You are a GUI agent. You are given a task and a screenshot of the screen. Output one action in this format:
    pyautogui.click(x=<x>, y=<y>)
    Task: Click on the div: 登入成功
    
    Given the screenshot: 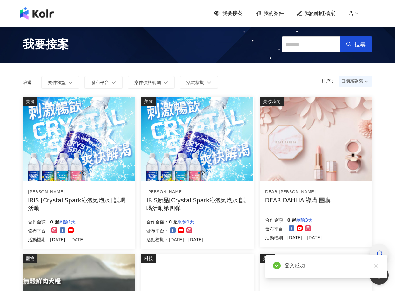 What is the action you would take?
    pyautogui.click(x=332, y=266)
    